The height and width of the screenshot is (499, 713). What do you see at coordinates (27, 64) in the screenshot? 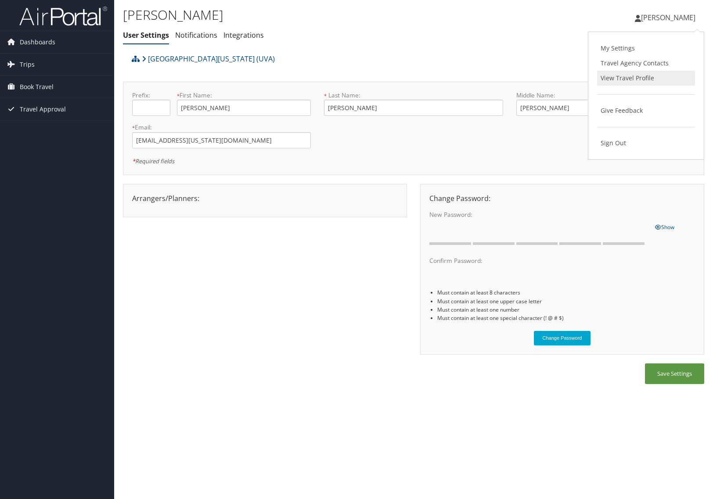
I see `span: Trips` at bounding box center [27, 64].